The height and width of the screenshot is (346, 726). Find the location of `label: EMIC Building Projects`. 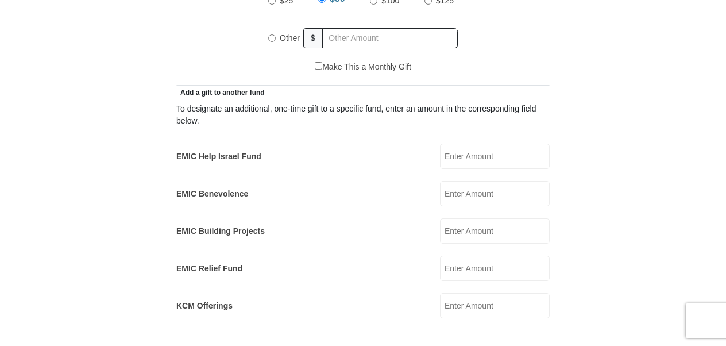

label: EMIC Building Projects is located at coordinates (221, 231).